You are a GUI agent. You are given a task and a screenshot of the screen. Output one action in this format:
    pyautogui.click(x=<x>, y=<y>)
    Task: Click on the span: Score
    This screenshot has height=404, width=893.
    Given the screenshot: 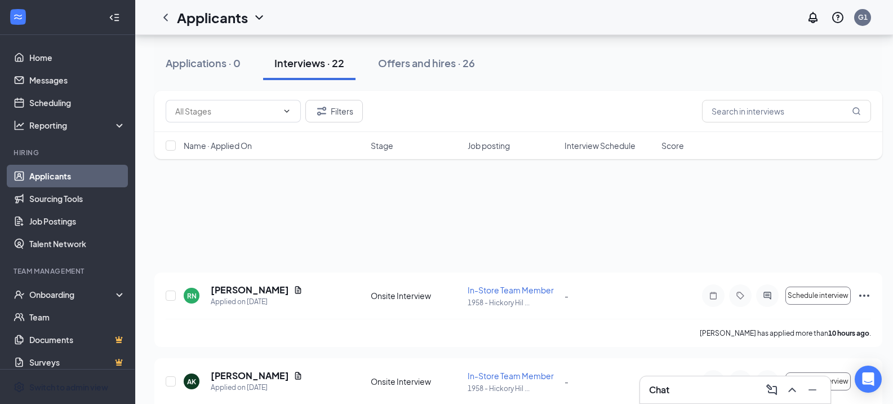 What is the action you would take?
    pyautogui.click(x=673, y=145)
    